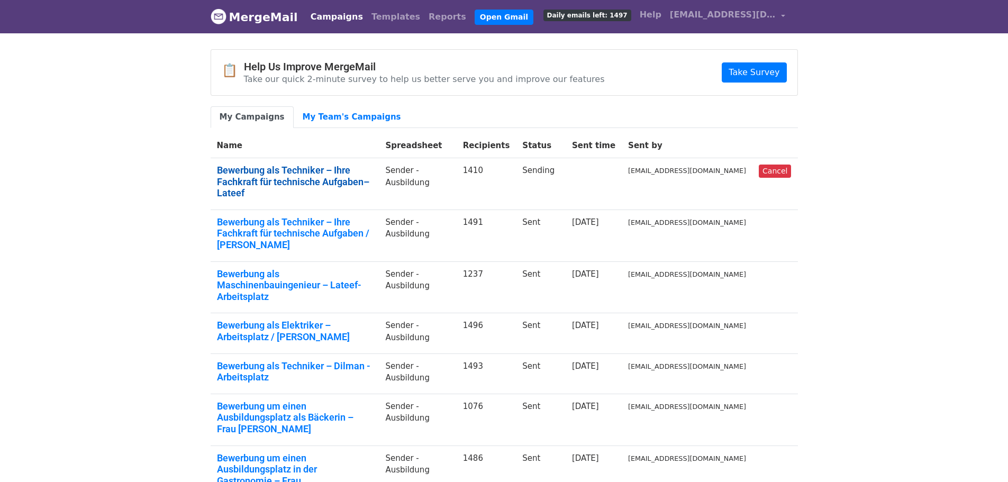 This screenshot has width=1008, height=482. I want to click on th: Spreadsheet, so click(418, 146).